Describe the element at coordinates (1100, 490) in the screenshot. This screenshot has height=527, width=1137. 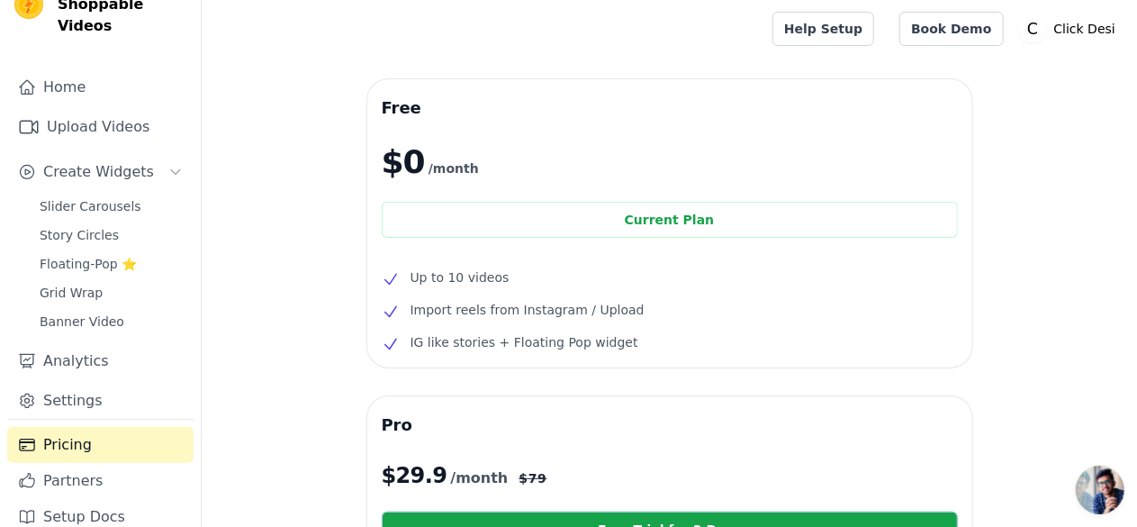
I see `div: Open chat` at that location.